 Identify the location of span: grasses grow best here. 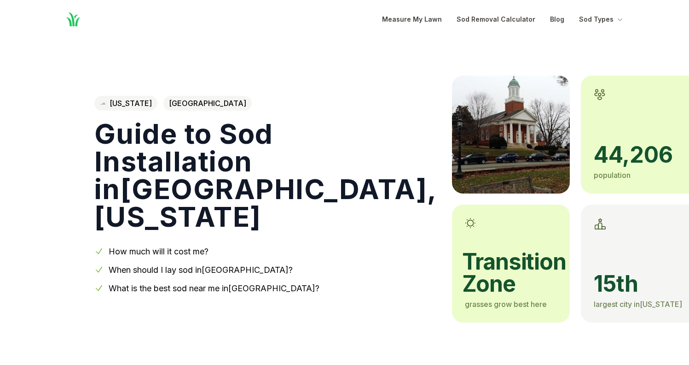
(506, 304).